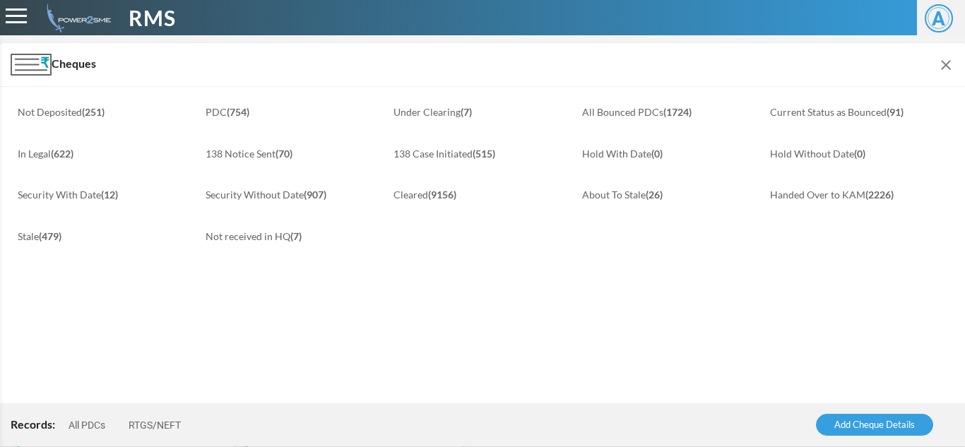 The width and height of the screenshot is (965, 447). I want to click on b: (515), so click(484, 153).